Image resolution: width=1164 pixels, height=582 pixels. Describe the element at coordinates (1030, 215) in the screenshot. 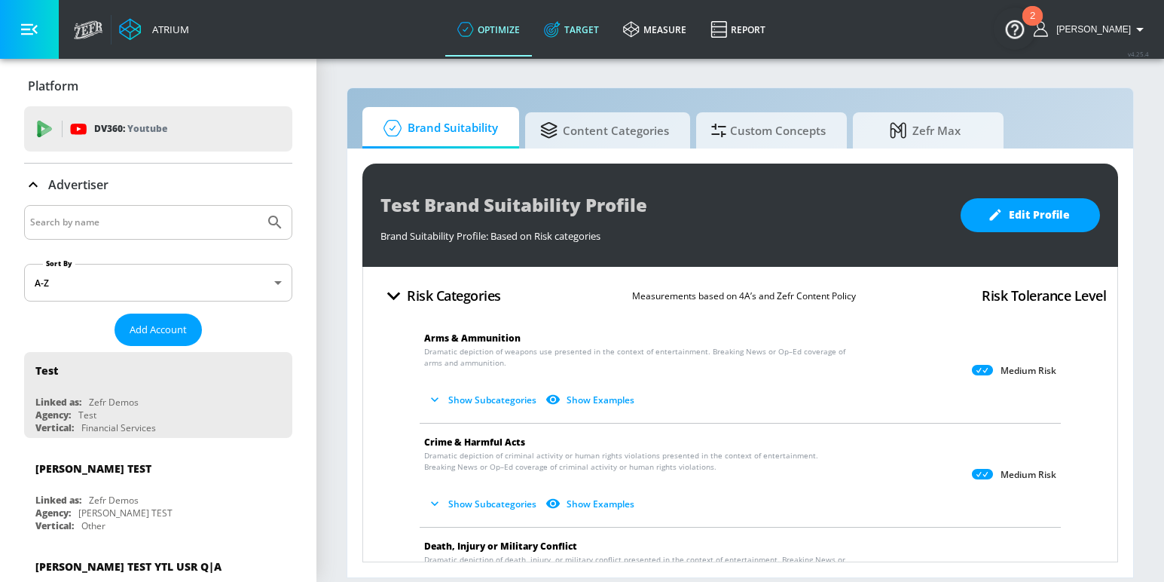

I see `button: Edit Profile` at that location.